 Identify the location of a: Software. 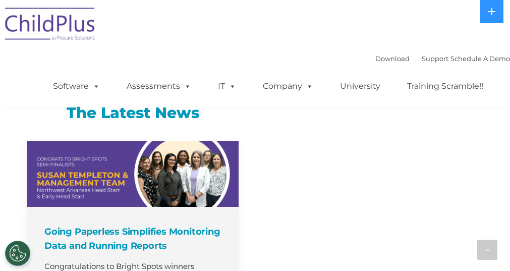
(76, 86).